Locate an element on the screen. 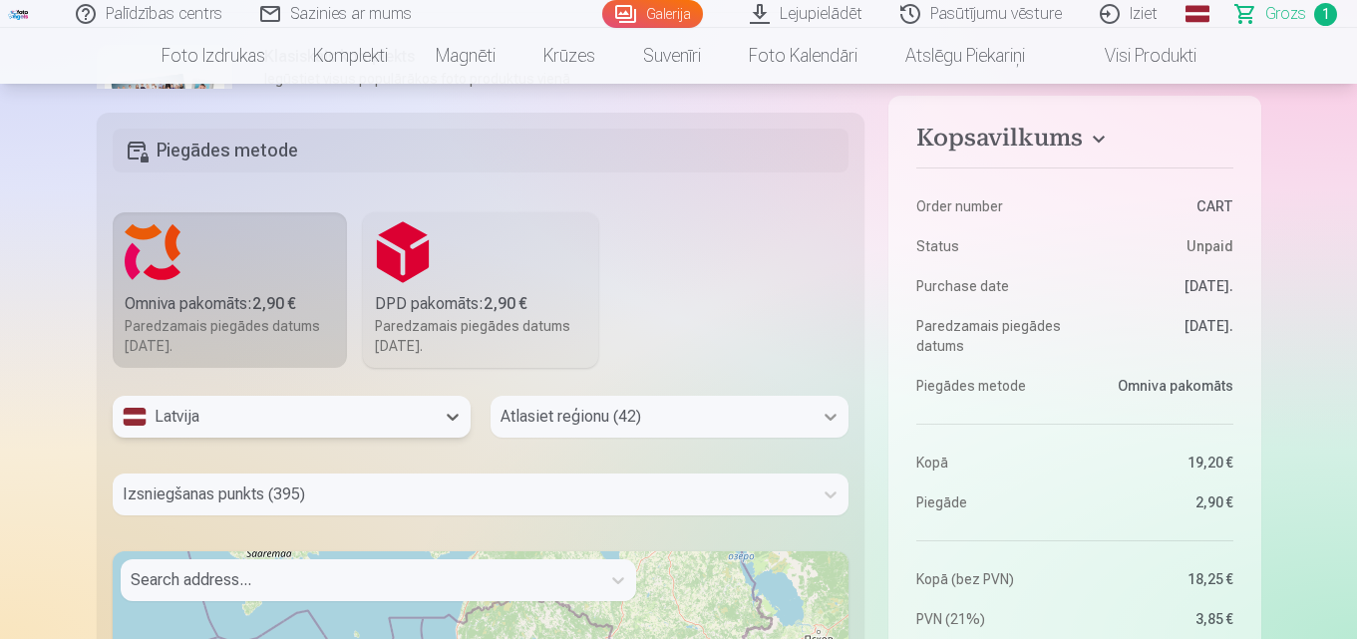 This screenshot has height=639, width=1357. a: Visi produkti is located at coordinates (1135, 56).